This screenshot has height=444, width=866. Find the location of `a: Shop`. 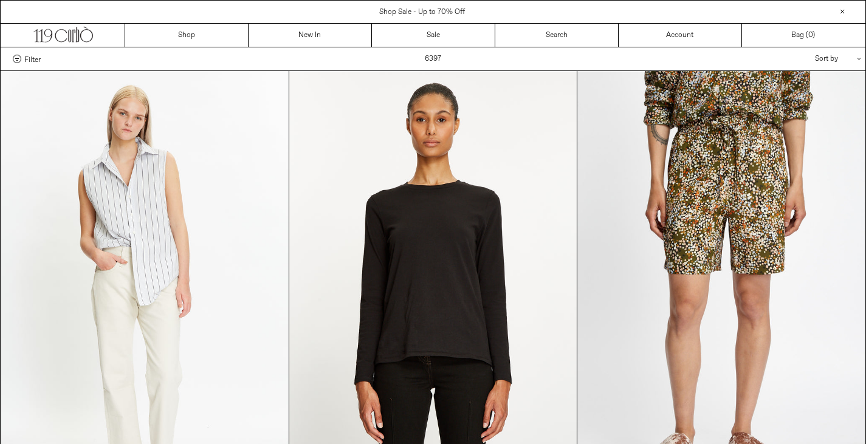

a: Shop is located at coordinates (187, 35).